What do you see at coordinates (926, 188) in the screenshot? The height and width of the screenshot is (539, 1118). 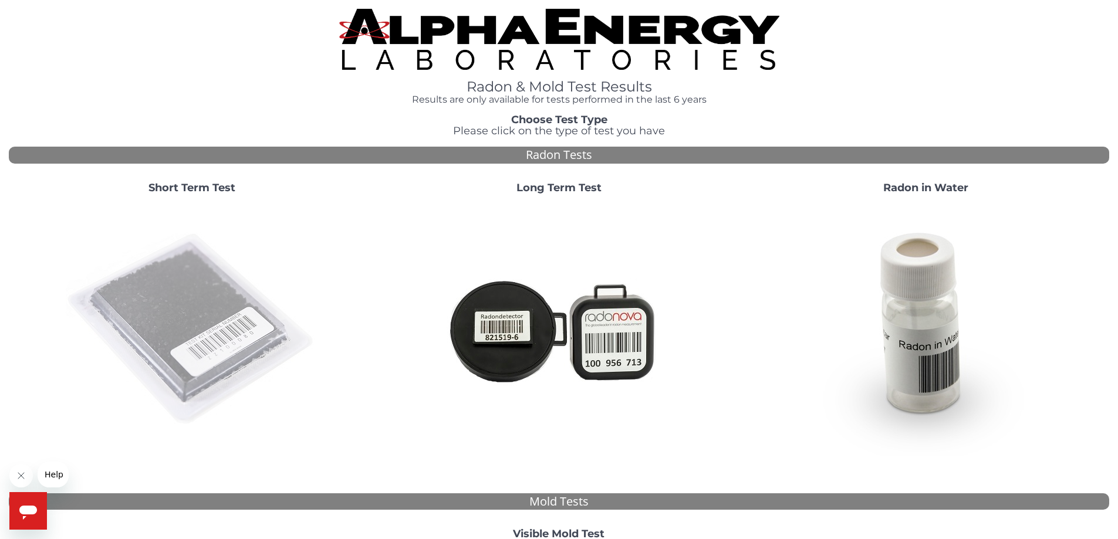 I see `strong: Radon in Water` at bounding box center [926, 188].